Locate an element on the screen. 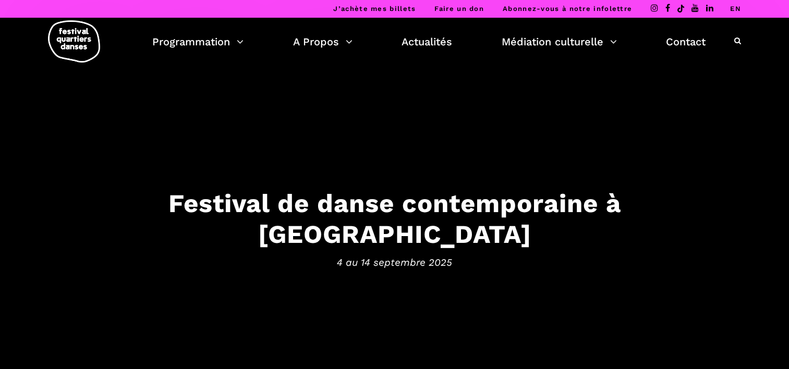 The height and width of the screenshot is (369, 789). a: Abonnez-vous à notre infolettre is located at coordinates (568, 8).